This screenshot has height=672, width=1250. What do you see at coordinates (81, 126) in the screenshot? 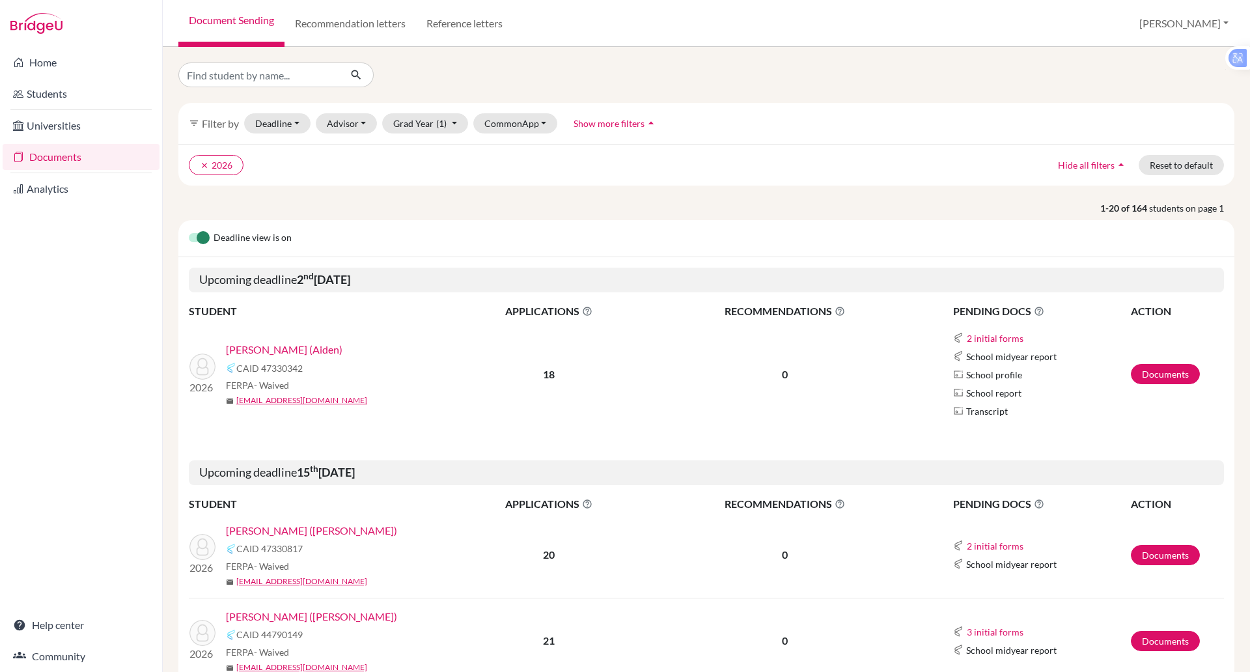
I see `a: Universities` at bounding box center [81, 126].